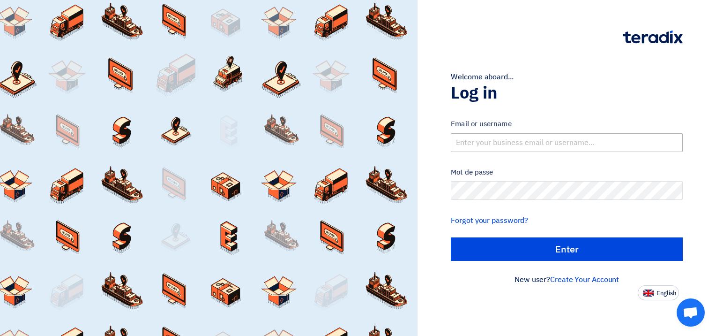 This screenshot has width=716, height=336. Describe the element at coordinates (659, 292) in the screenshot. I see `button: English` at that location.